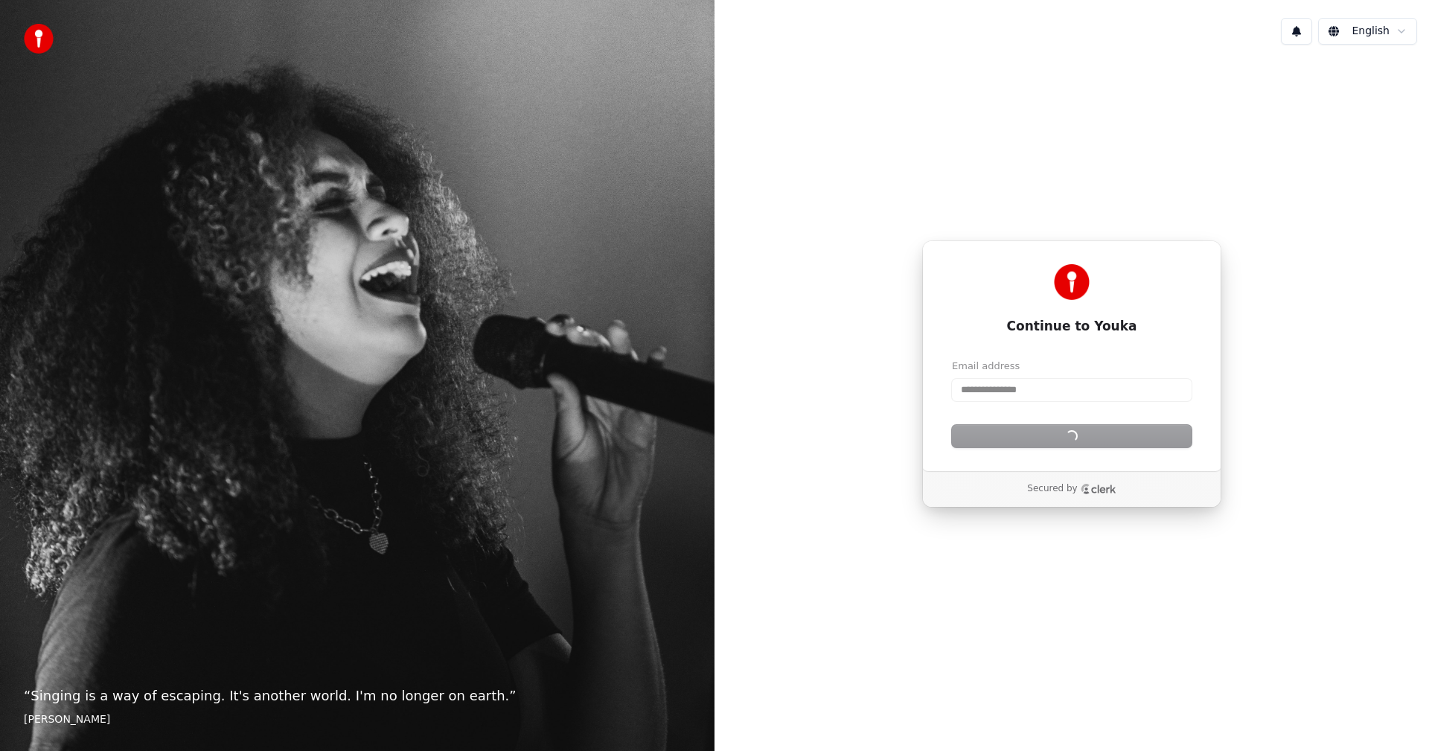  What do you see at coordinates (39, 39) in the screenshot?
I see `img: youka` at bounding box center [39, 39].